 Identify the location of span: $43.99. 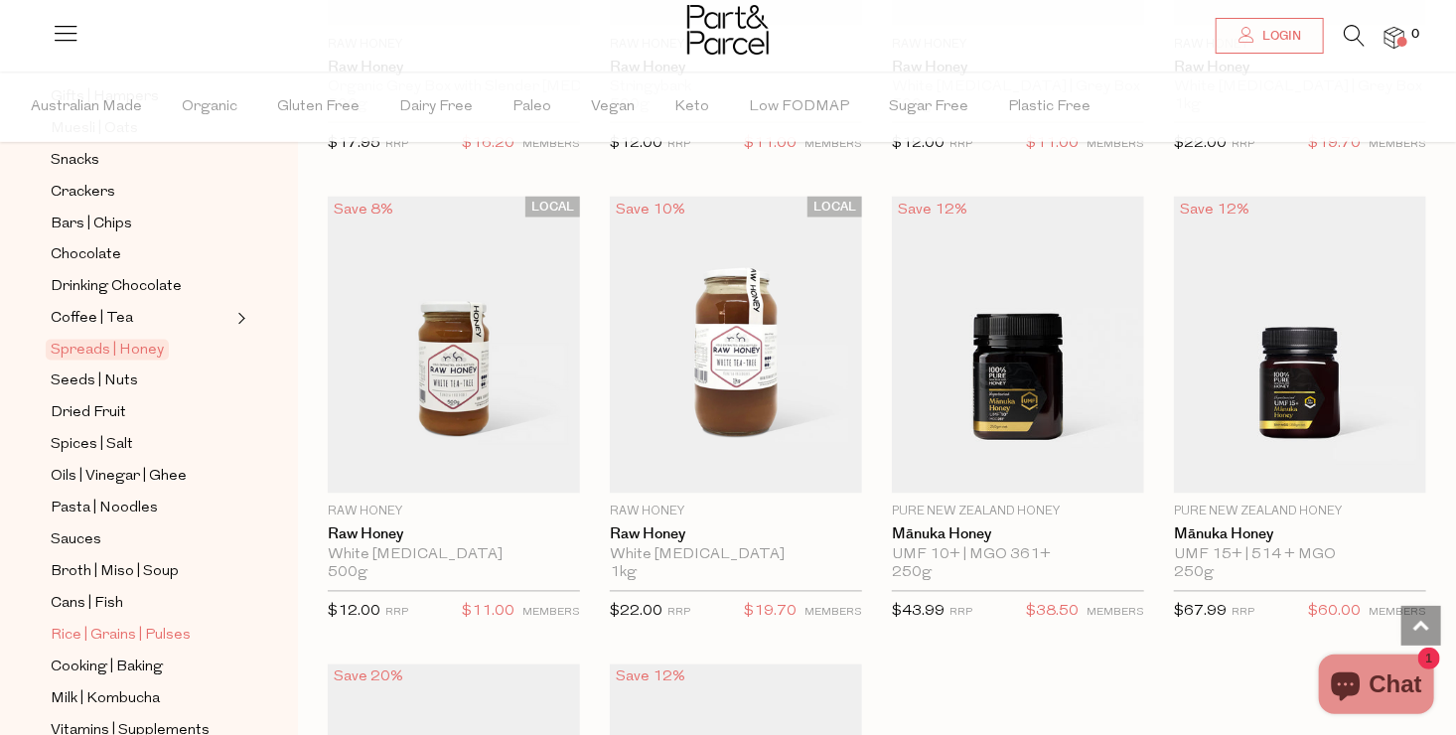
(918, 612).